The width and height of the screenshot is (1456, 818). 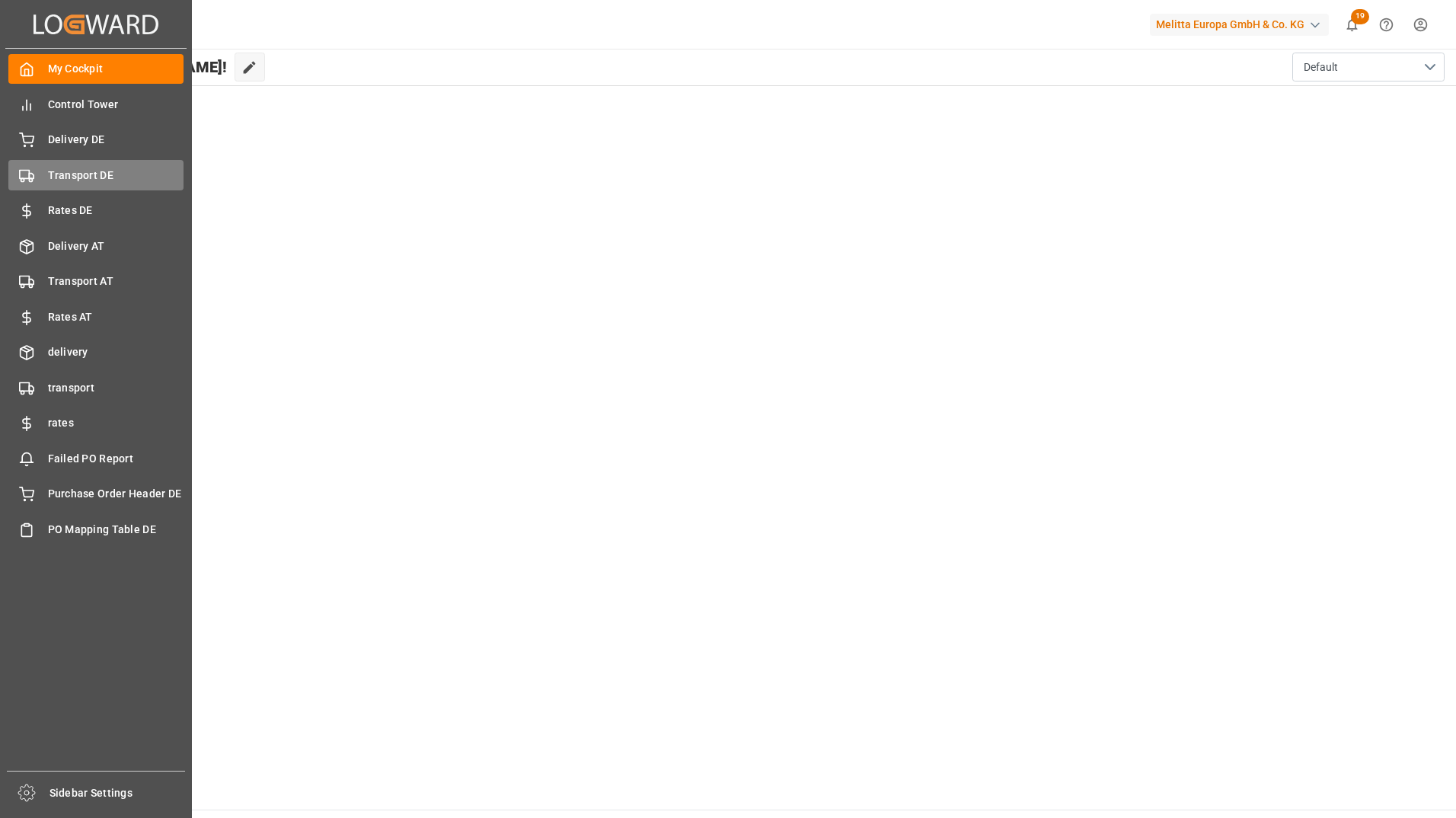 I want to click on span: Purchase Order Header DE, so click(x=116, y=493).